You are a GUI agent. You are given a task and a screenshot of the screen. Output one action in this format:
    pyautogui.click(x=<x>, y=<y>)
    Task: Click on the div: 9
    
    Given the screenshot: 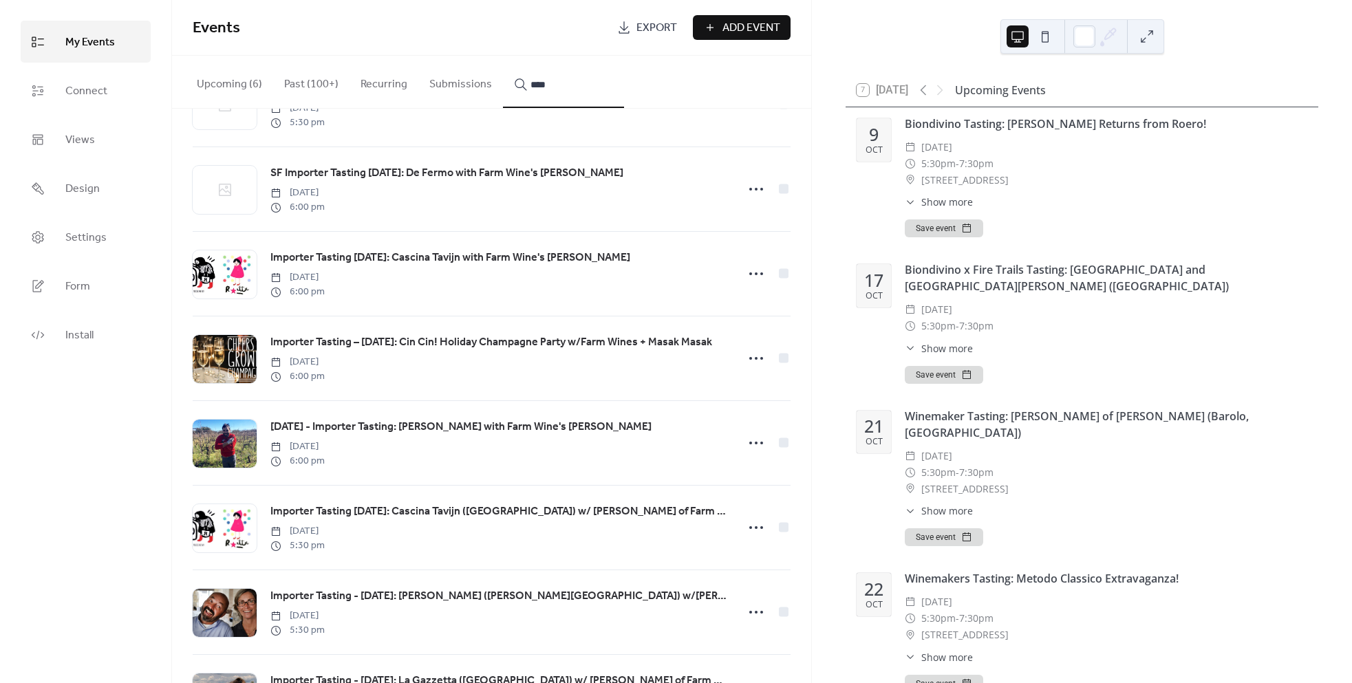 What is the action you would take?
    pyautogui.click(x=874, y=134)
    